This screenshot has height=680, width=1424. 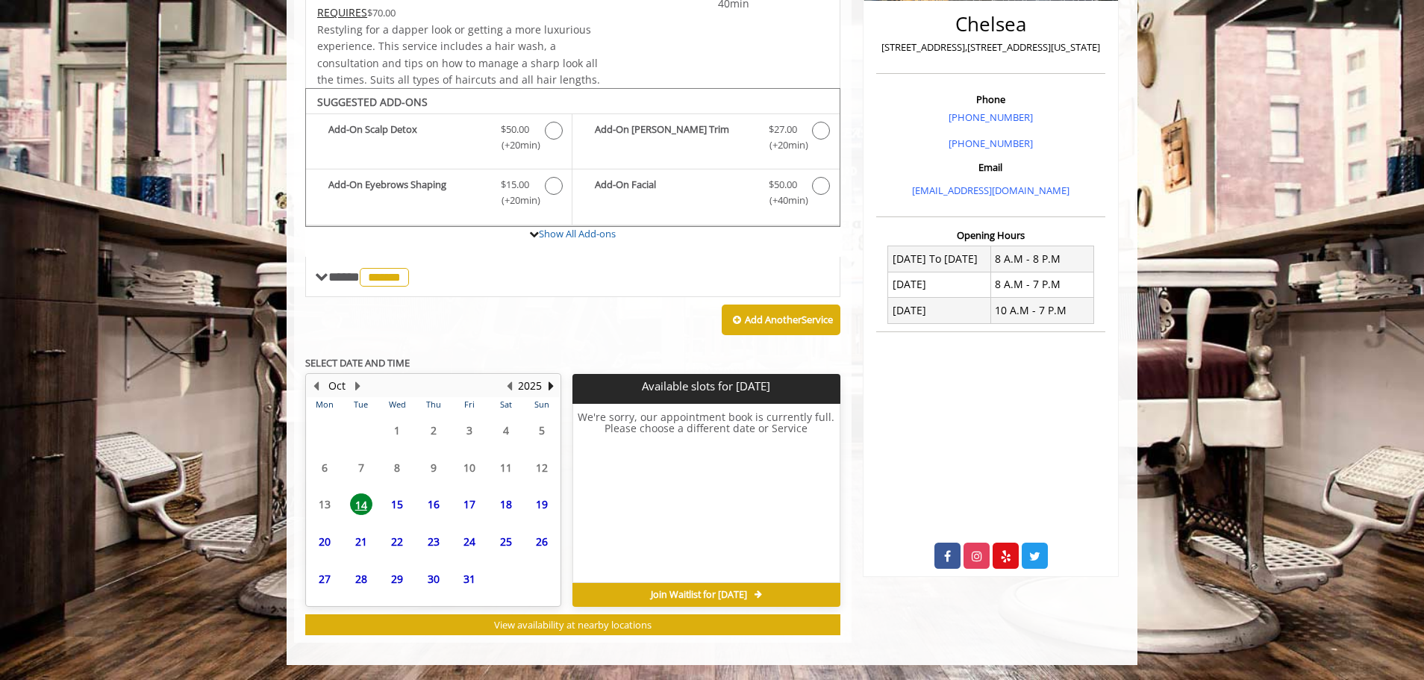 I want to click on td: 8 A.M - 8 P.M, so click(x=1042, y=259).